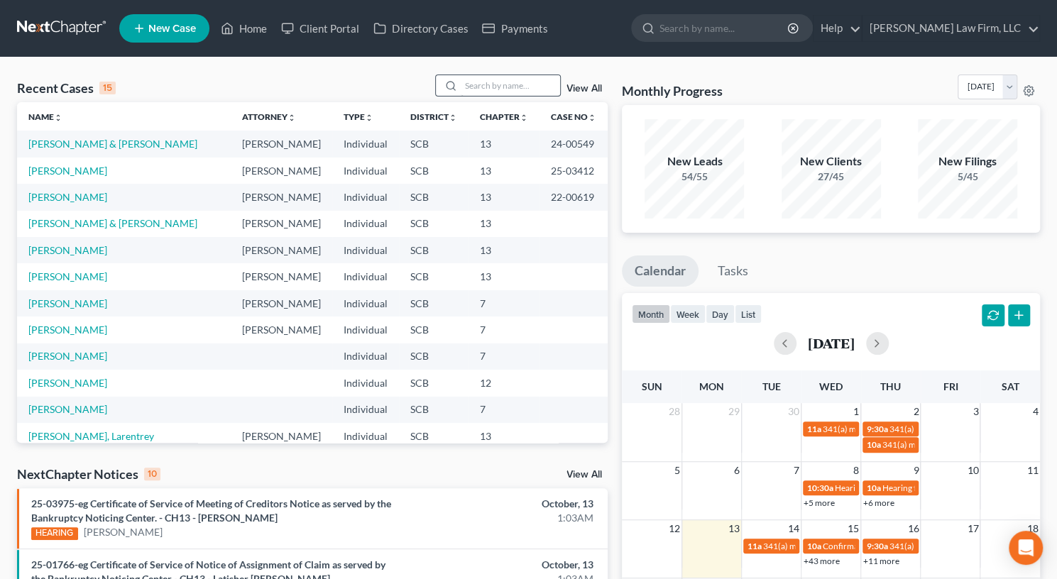 The image size is (1057, 579). What do you see at coordinates (854, 529) in the screenshot?
I see `span: 15` at bounding box center [854, 529].